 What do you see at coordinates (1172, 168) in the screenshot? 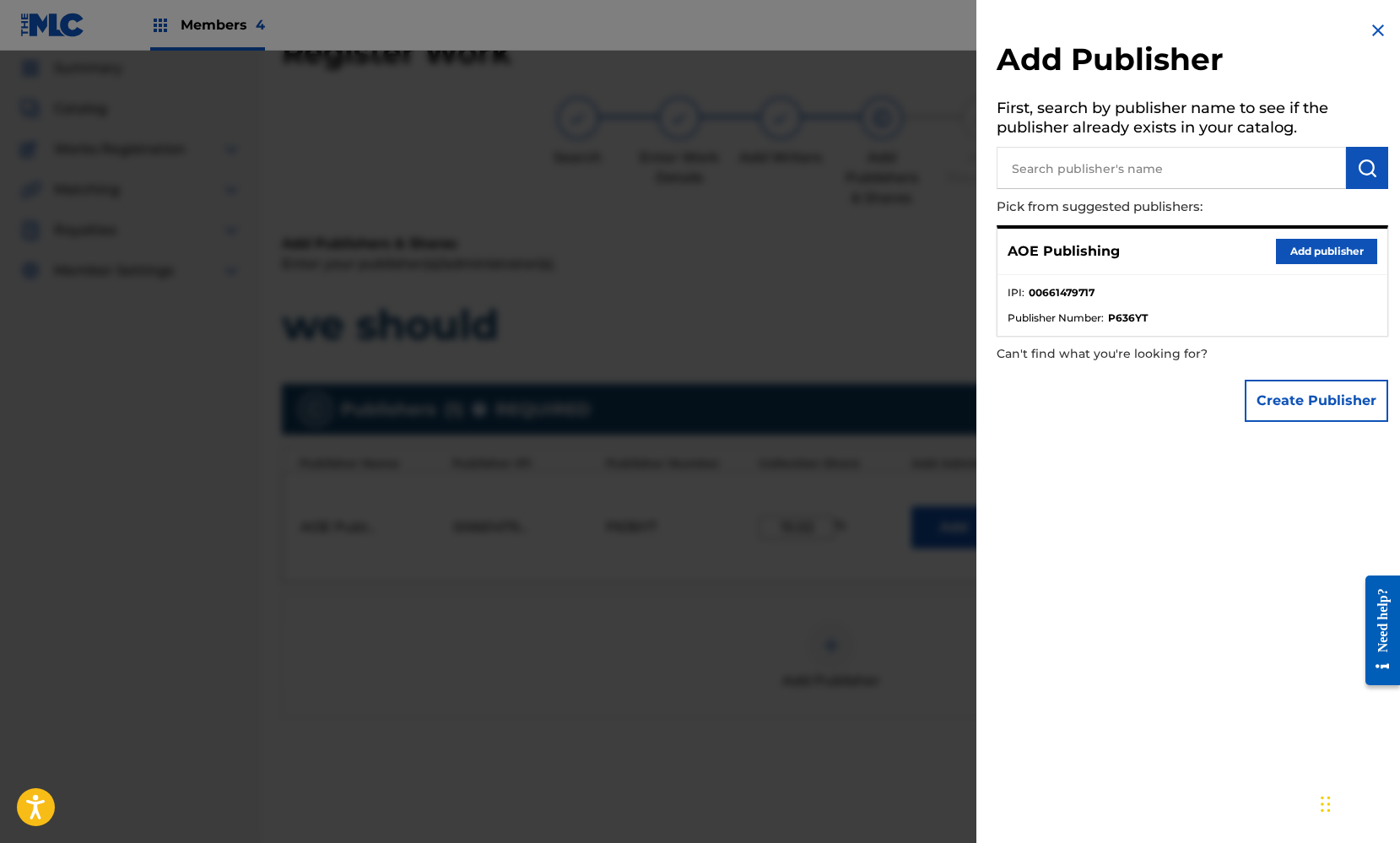
I see `input: Search publisher's name` at bounding box center [1172, 168].